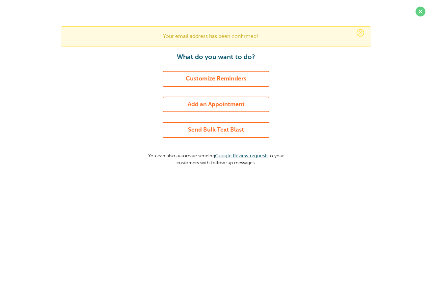 This screenshot has width=432, height=308. Describe the element at coordinates (216, 156) in the screenshot. I see `p: You can also automate sending to your customers with follow-up messages.` at that location.